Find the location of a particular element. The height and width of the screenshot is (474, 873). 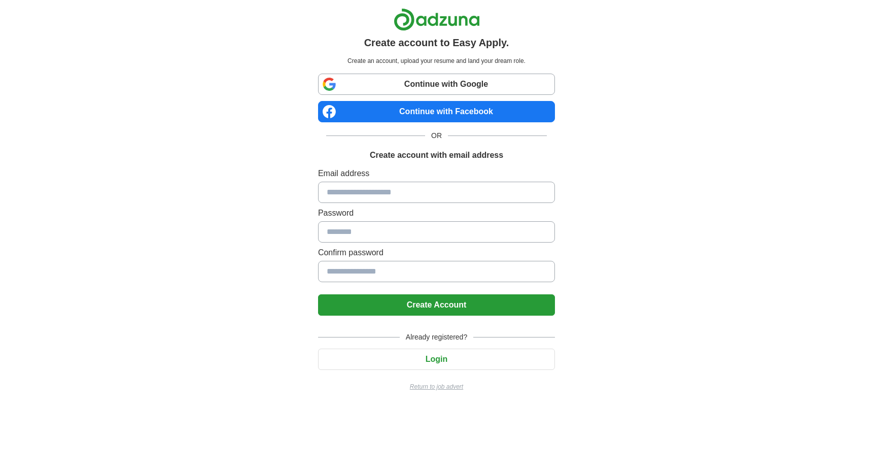

span: Already registered? is located at coordinates (436, 337).